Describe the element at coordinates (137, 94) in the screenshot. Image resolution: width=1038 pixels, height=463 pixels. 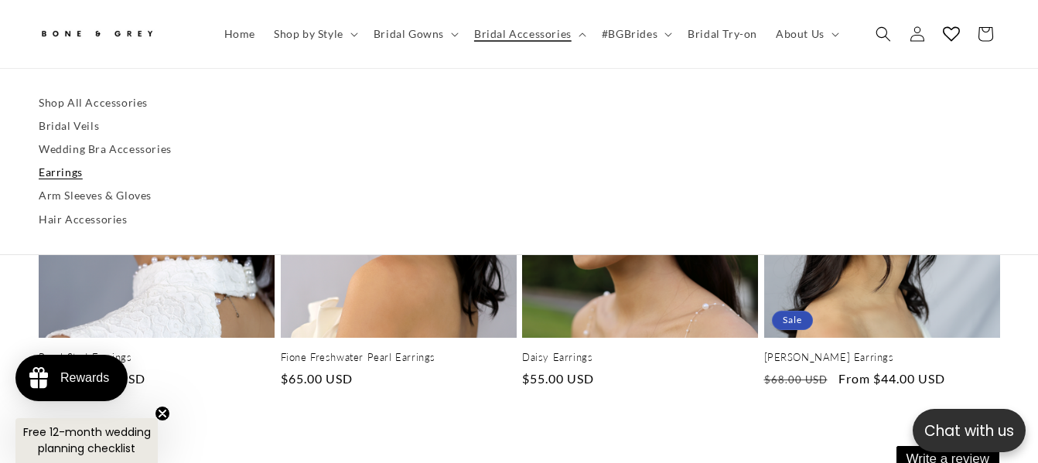
I see `a: Write a review` at that location.